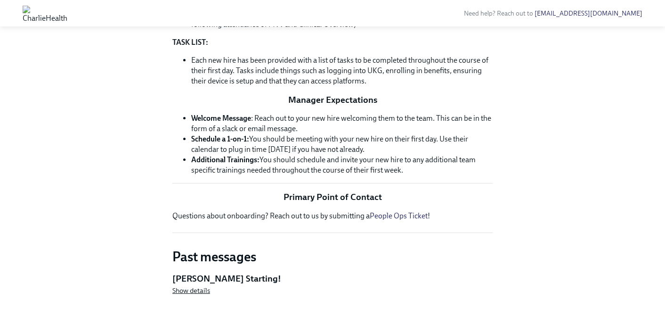 The image size is (665, 333). What do you see at coordinates (333, 216) in the screenshot?
I see `p: Questions about onboarding? Reach out to us by submitting a !` at bounding box center [333, 216].